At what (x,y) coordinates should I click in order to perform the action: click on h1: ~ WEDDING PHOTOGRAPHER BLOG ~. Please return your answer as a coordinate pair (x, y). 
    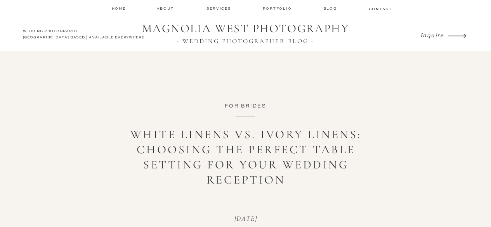
    Looking at the image, I should click on (246, 41).